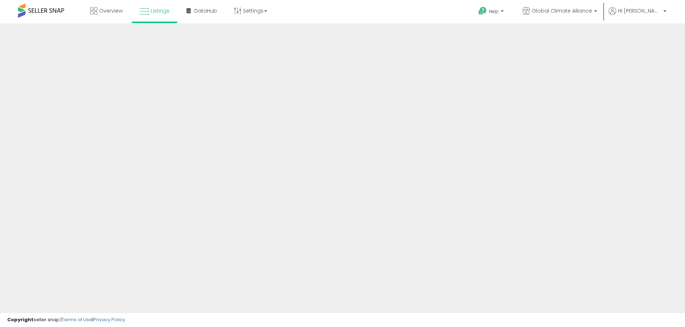 This screenshot has height=327, width=685. What do you see at coordinates (20, 320) in the screenshot?
I see `strong: Copyright` at bounding box center [20, 320].